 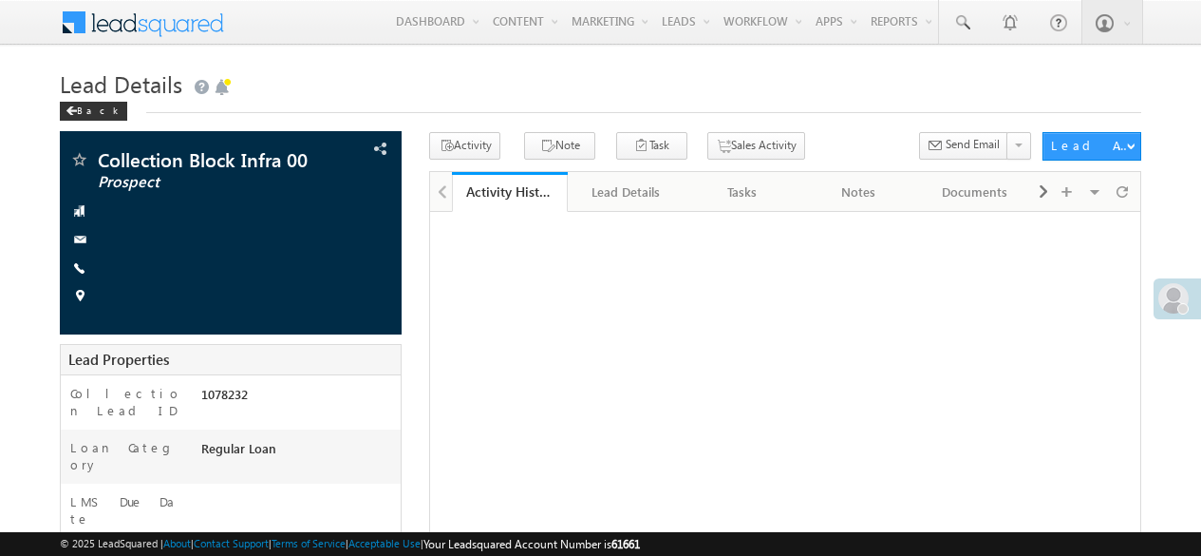 I want to click on span: Your Leadsquared Account Number is, so click(x=532, y=543).